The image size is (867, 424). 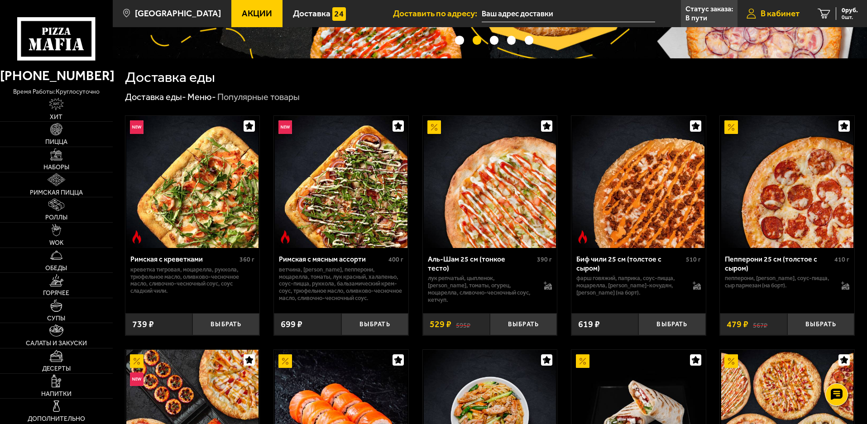 I want to click on span: 619 ₽, so click(x=589, y=325).